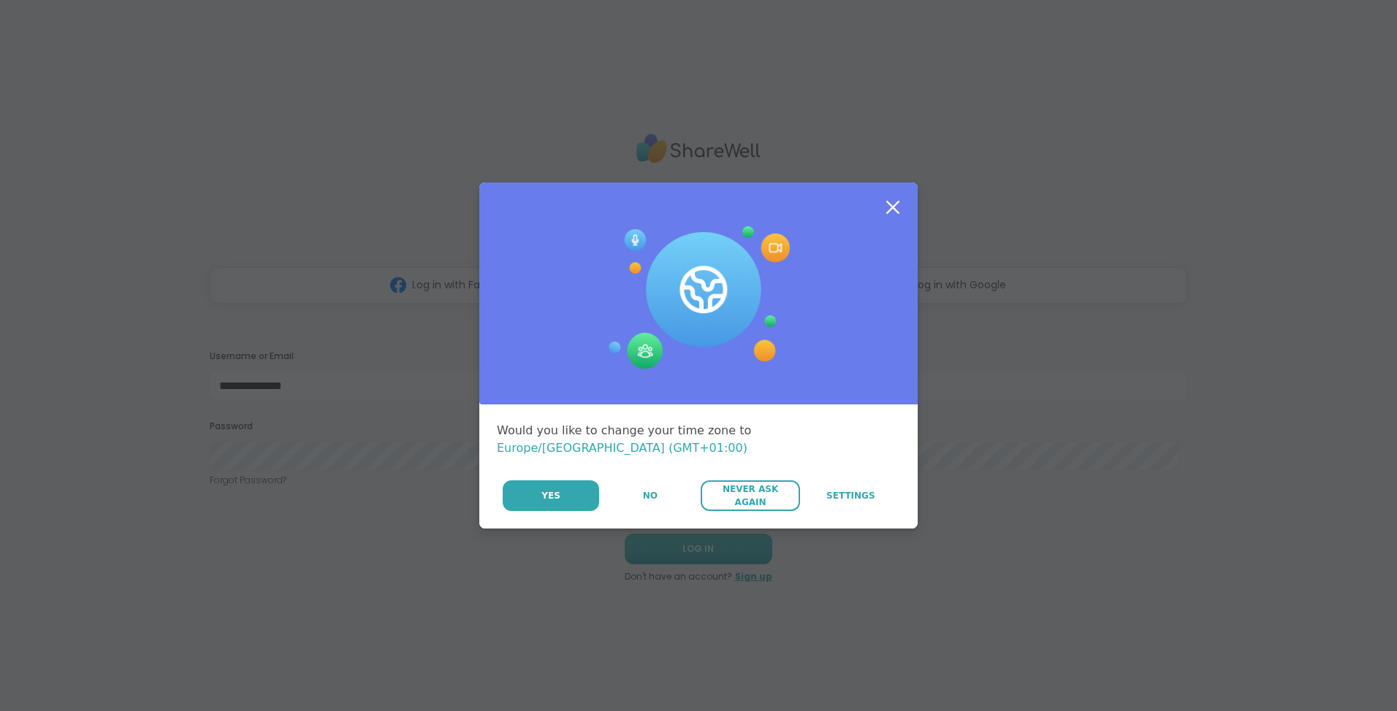 This screenshot has width=1397, height=711. I want to click on button: Yes, so click(551, 496).